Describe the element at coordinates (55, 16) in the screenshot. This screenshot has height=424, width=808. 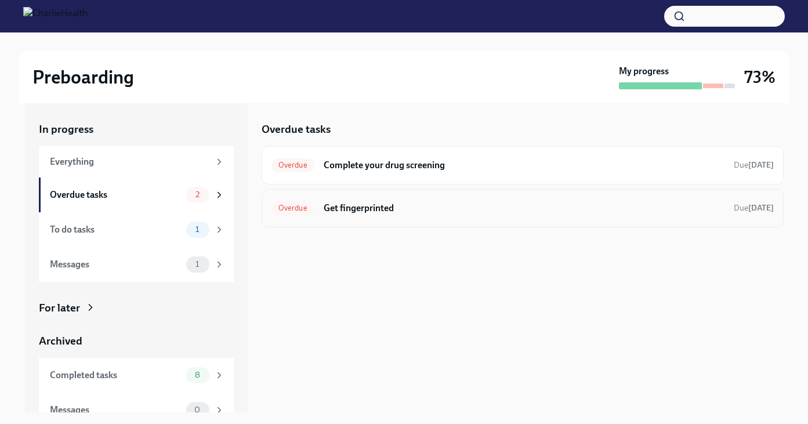
I see `img: CharlieHealth` at that location.